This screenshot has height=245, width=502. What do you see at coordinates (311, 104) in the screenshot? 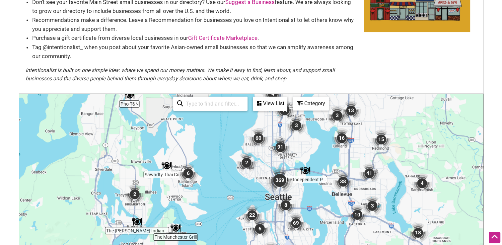
I see `div: Filter by category` at bounding box center [311, 104].